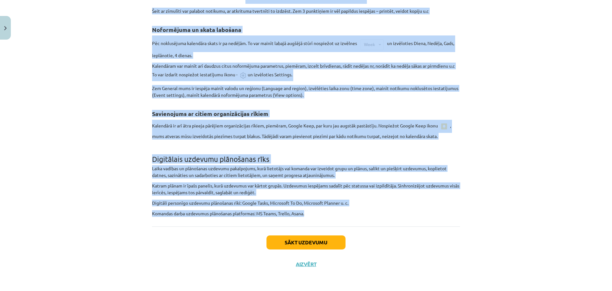 The height and width of the screenshot is (291, 612). What do you see at coordinates (306, 47) in the screenshot?
I see `p: Pēc noklusējuma kalendāra skats ir pa nedēļām. To var mainīt labajā augšējā stūrī nospiežot uz iz...` at bounding box center [306, 47].